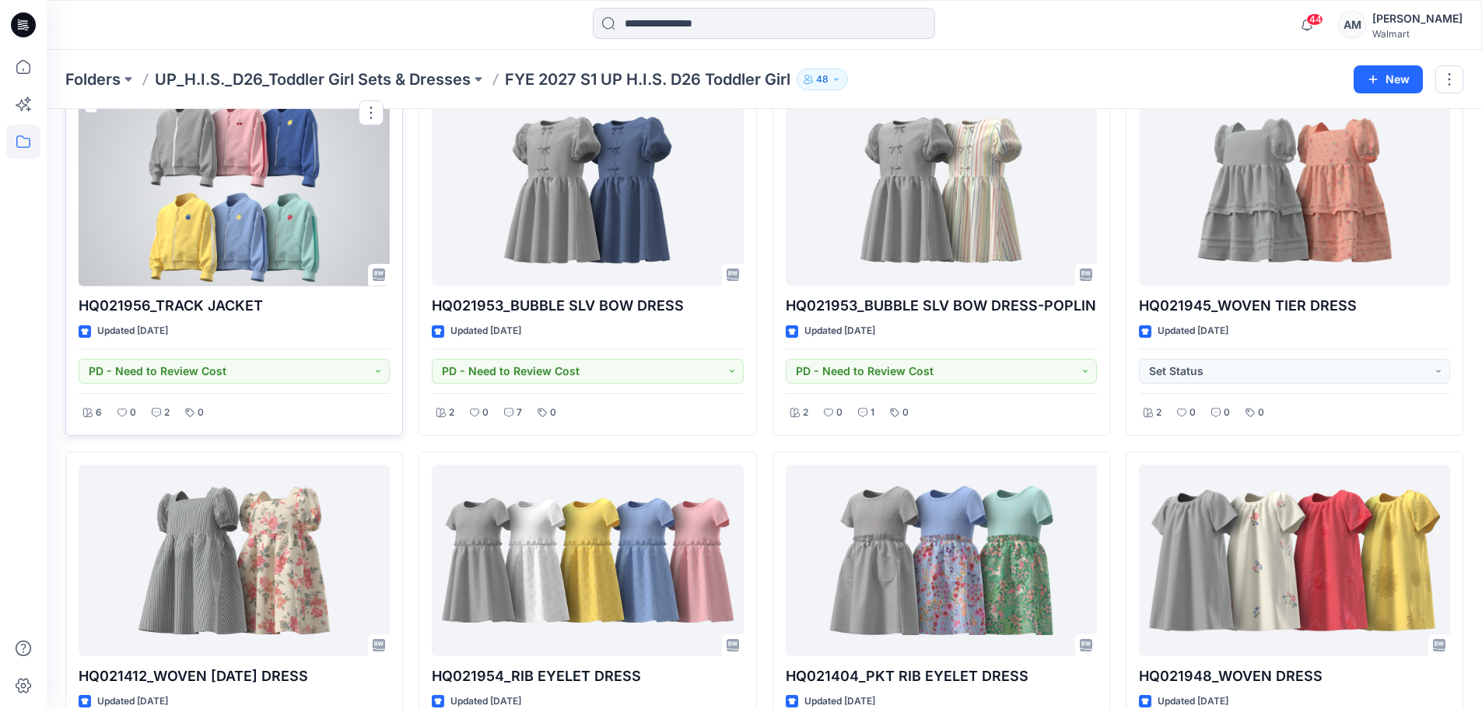 This screenshot has width=1482, height=709. I want to click on div: AM, so click(1352, 25).